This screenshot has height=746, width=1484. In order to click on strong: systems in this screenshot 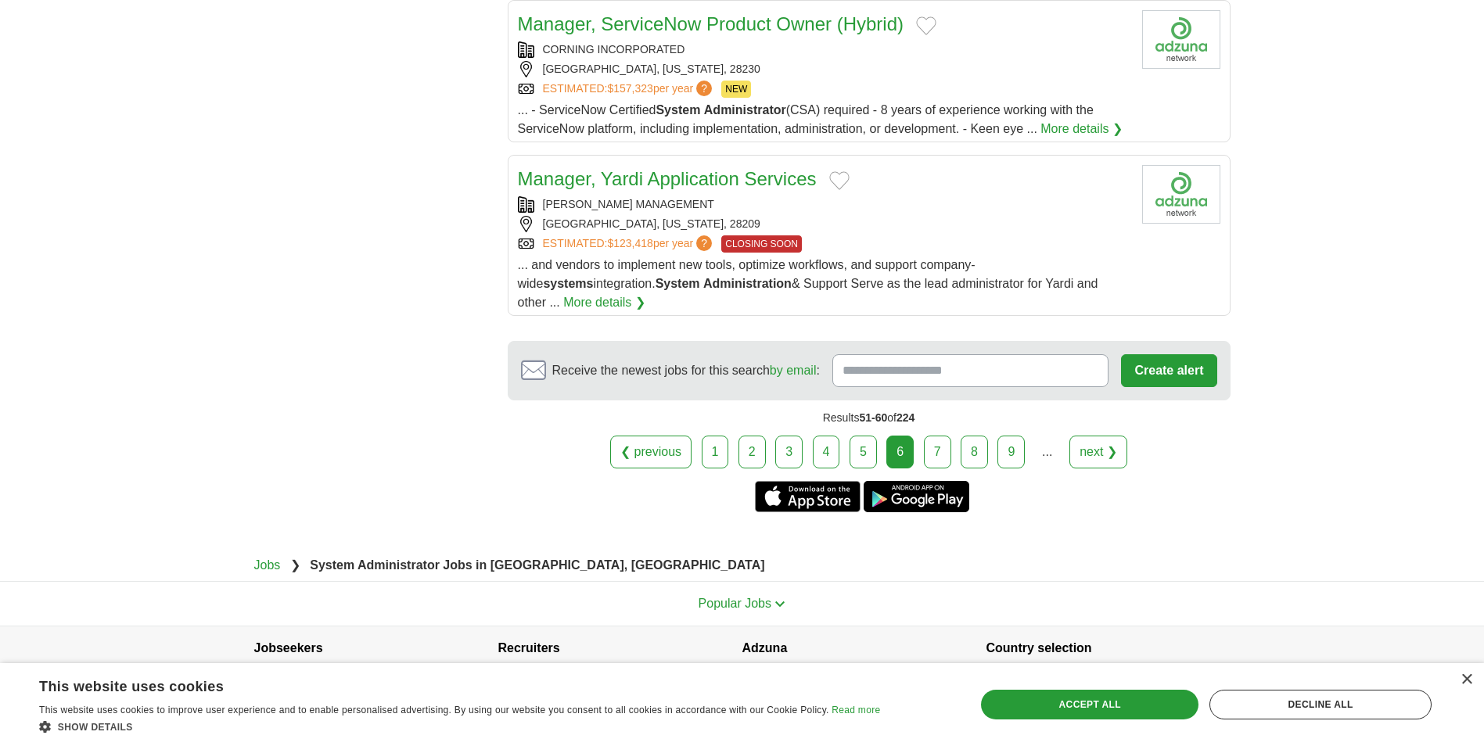, I will do `click(568, 283)`.